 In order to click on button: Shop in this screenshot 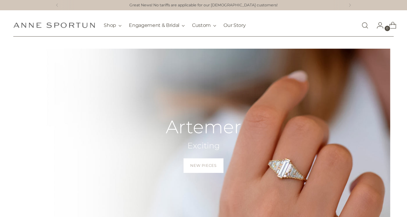, I will do `click(112, 25)`.